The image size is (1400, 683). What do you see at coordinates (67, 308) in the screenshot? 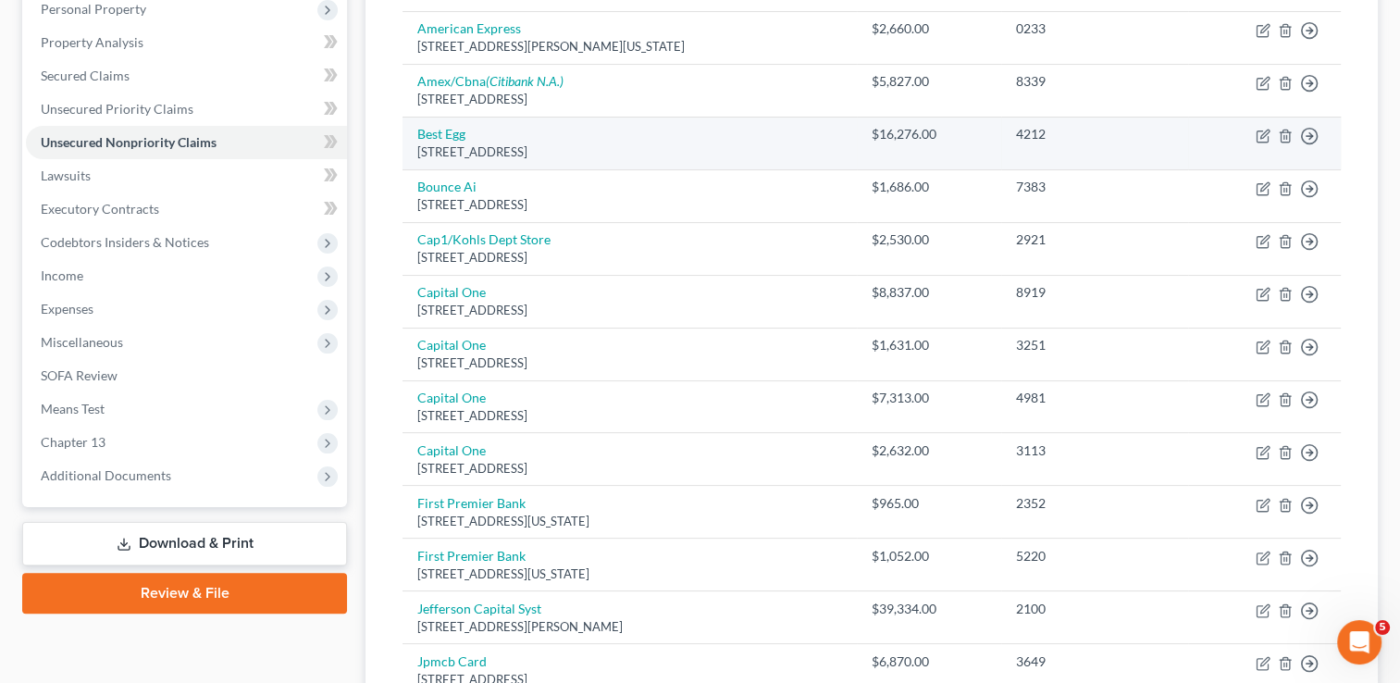
I see `span: Expenses` at bounding box center [67, 308].